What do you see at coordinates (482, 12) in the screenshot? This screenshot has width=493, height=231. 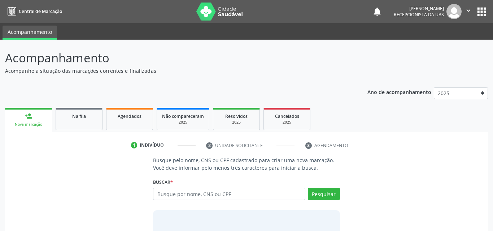 I see `button: apps` at bounding box center [482, 12].